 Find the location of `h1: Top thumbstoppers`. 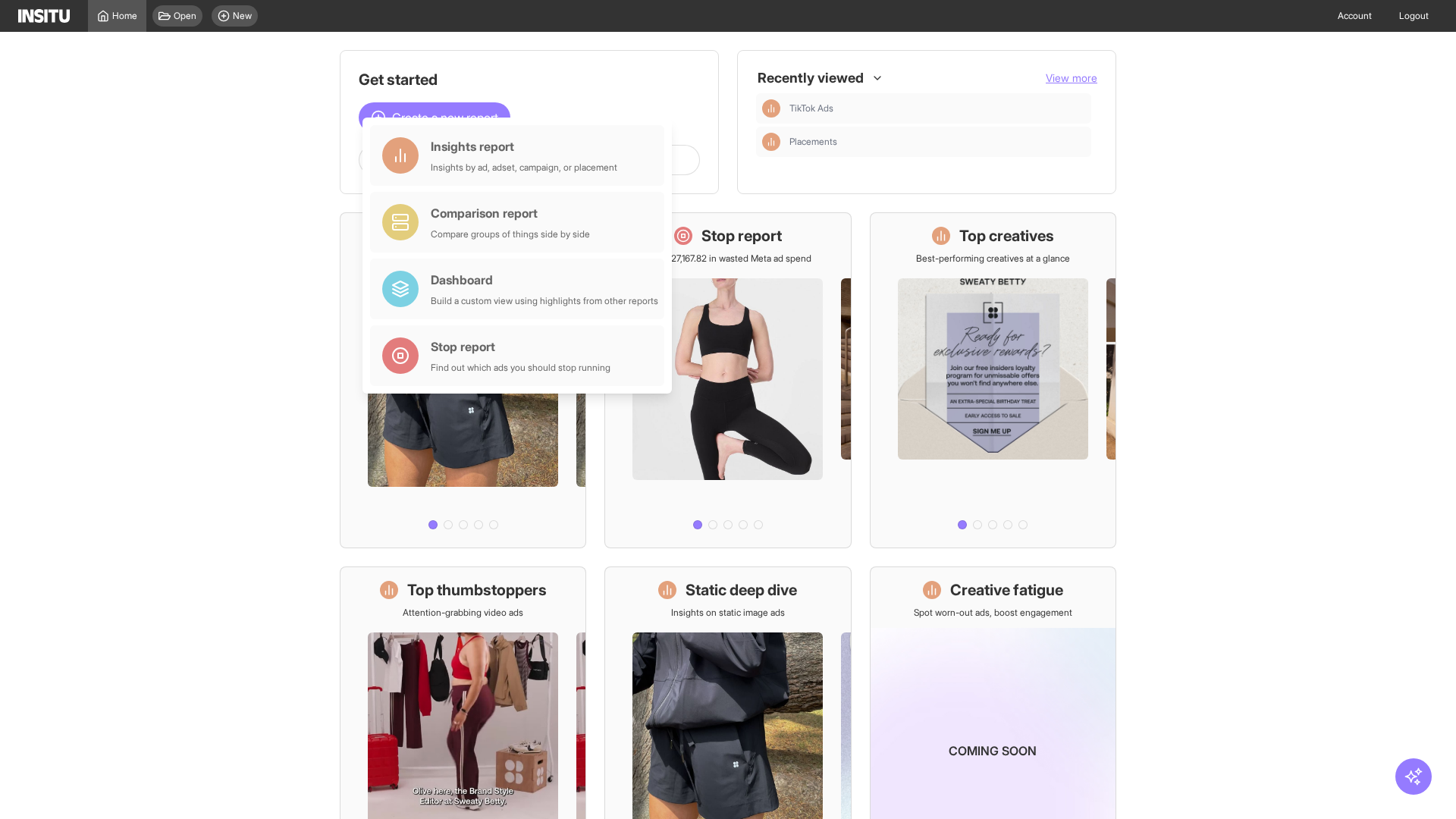

h1: Top thumbstoppers is located at coordinates (477, 590).